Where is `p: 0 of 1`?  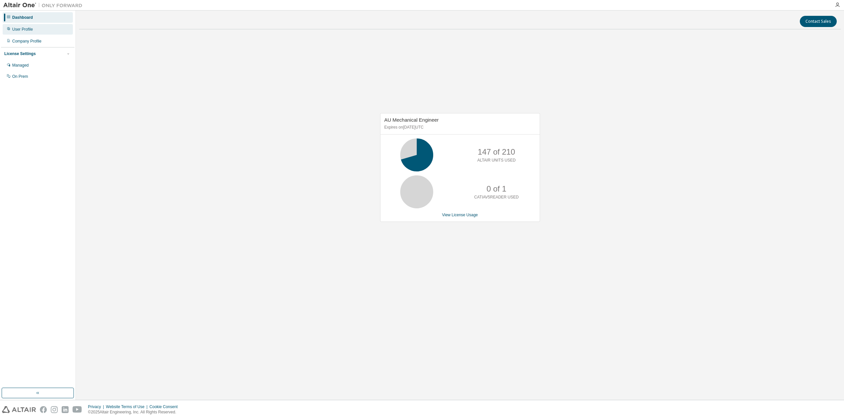
p: 0 of 1 is located at coordinates (497, 189).